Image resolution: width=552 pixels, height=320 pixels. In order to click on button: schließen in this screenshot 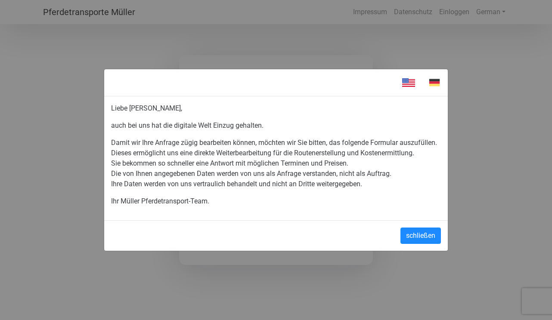, I will do `click(421, 236)`.